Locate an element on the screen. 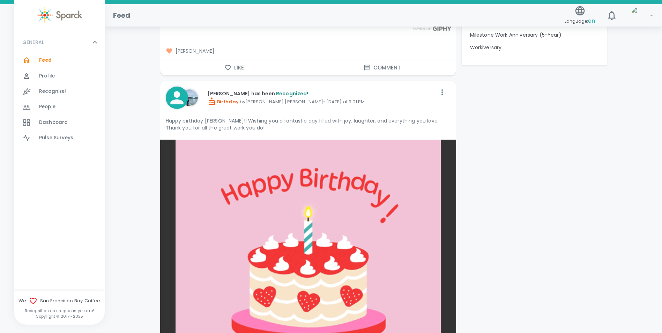 This screenshot has width=662, height=333. img: Picture of Anna Belle Heredia is located at coordinates (189, 98).